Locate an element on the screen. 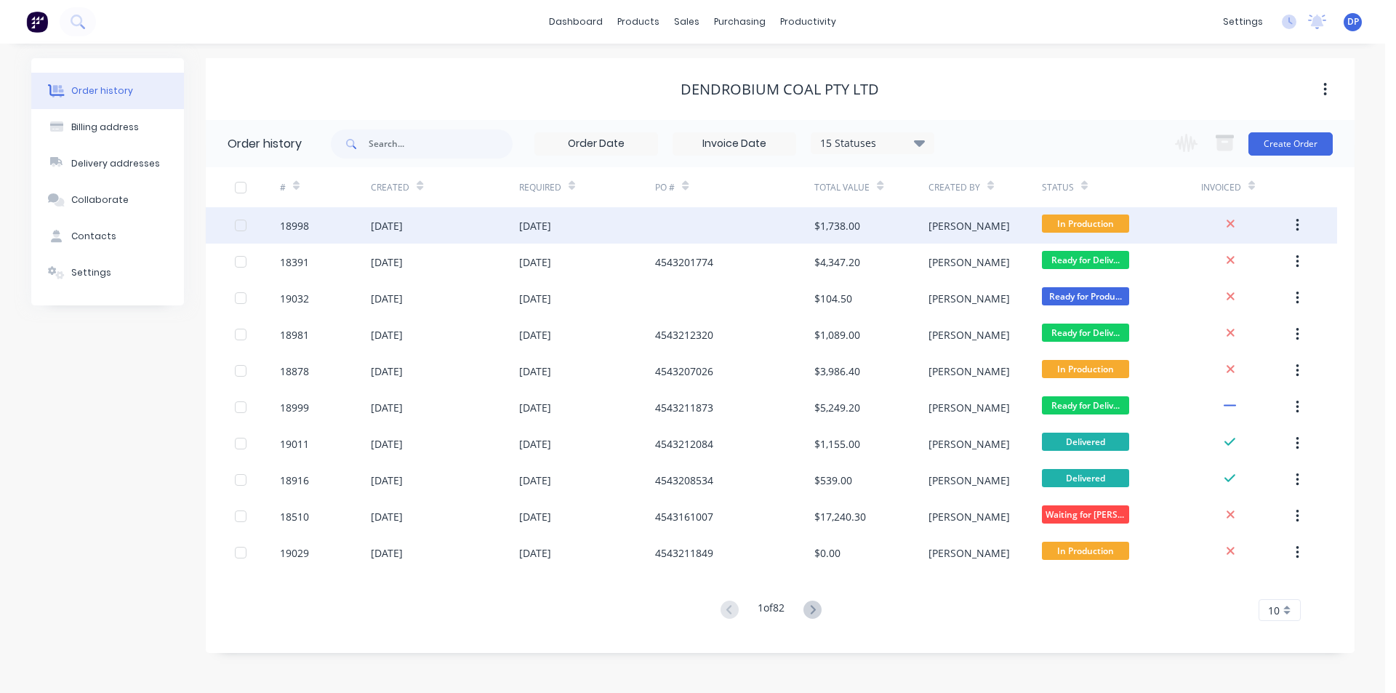 Image resolution: width=1396 pixels, height=693 pixels. span: Ready for Produ... is located at coordinates (1085, 296).